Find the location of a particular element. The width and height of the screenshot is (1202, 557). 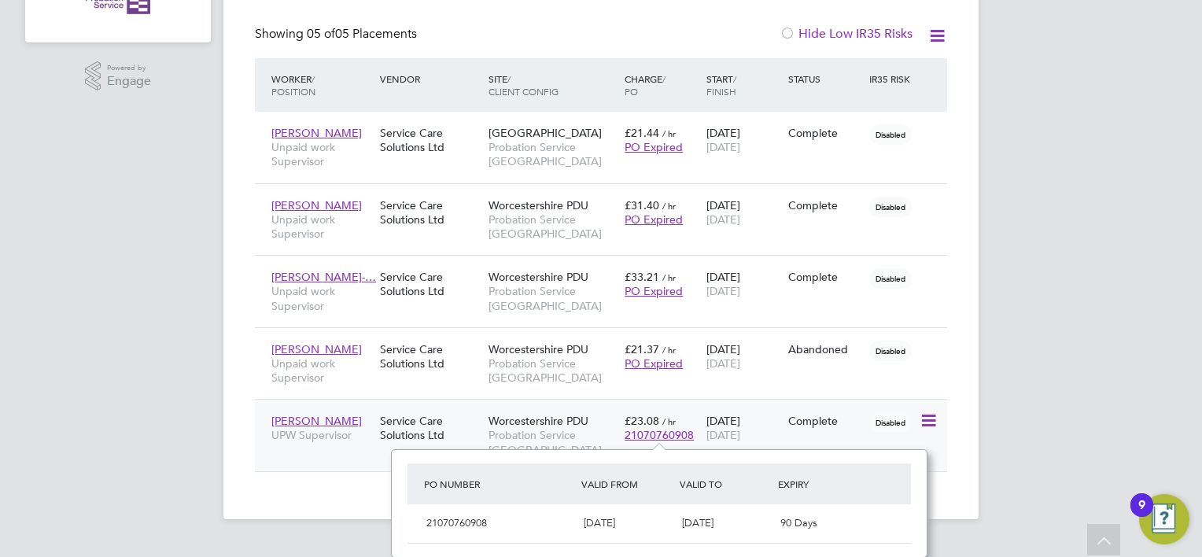

span: £21.44 is located at coordinates (642, 133).